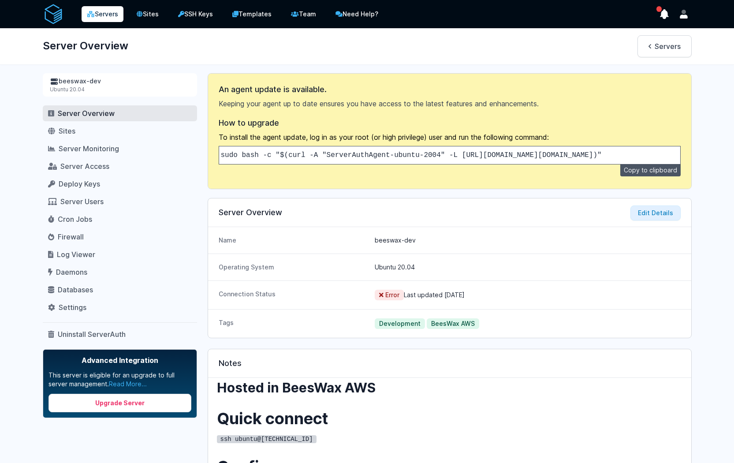 This screenshot has width=734, height=463. I want to click on a: Deploy Keys, so click(120, 184).